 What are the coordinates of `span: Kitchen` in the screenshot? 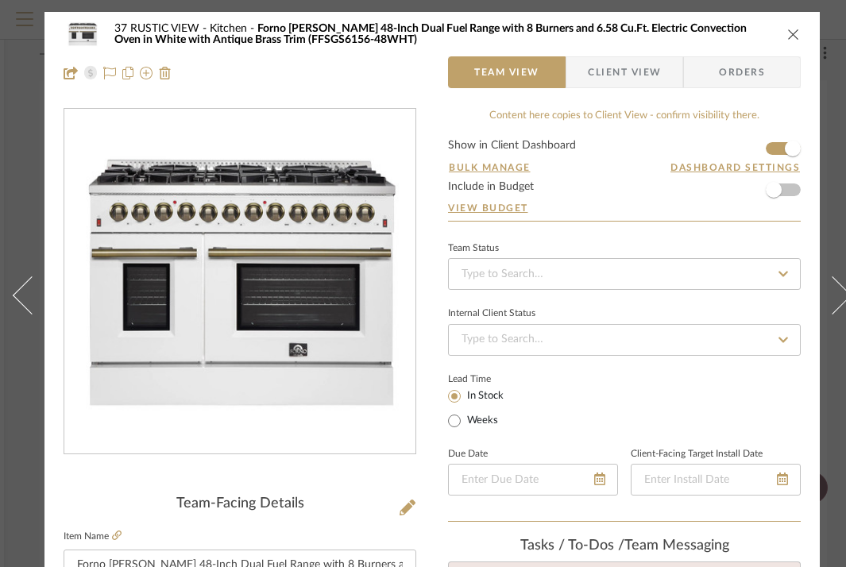 It's located at (234, 29).